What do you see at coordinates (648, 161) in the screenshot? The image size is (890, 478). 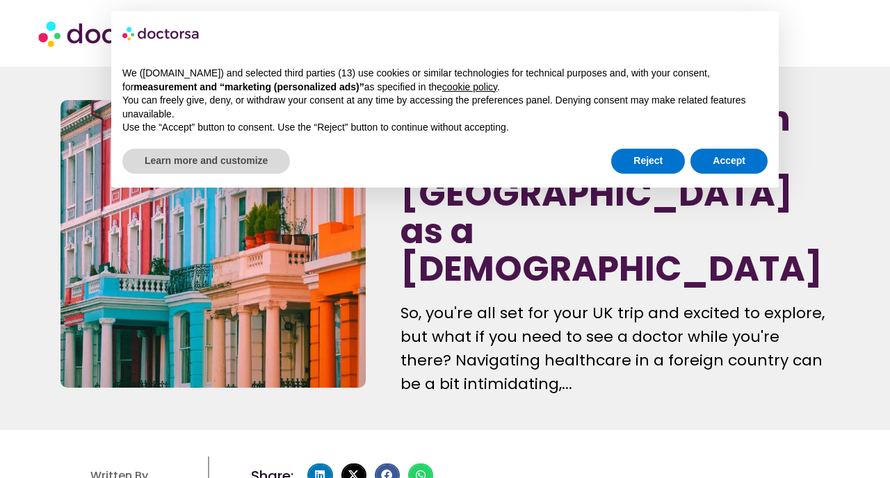 I see `button: Reject` at bounding box center [648, 161].